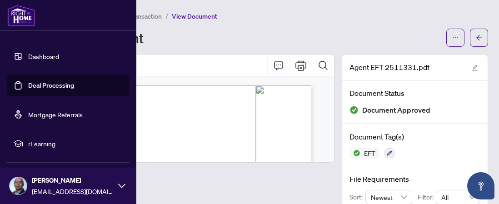  Describe the element at coordinates (44, 56) in the screenshot. I see `a: Dashboard` at that location.